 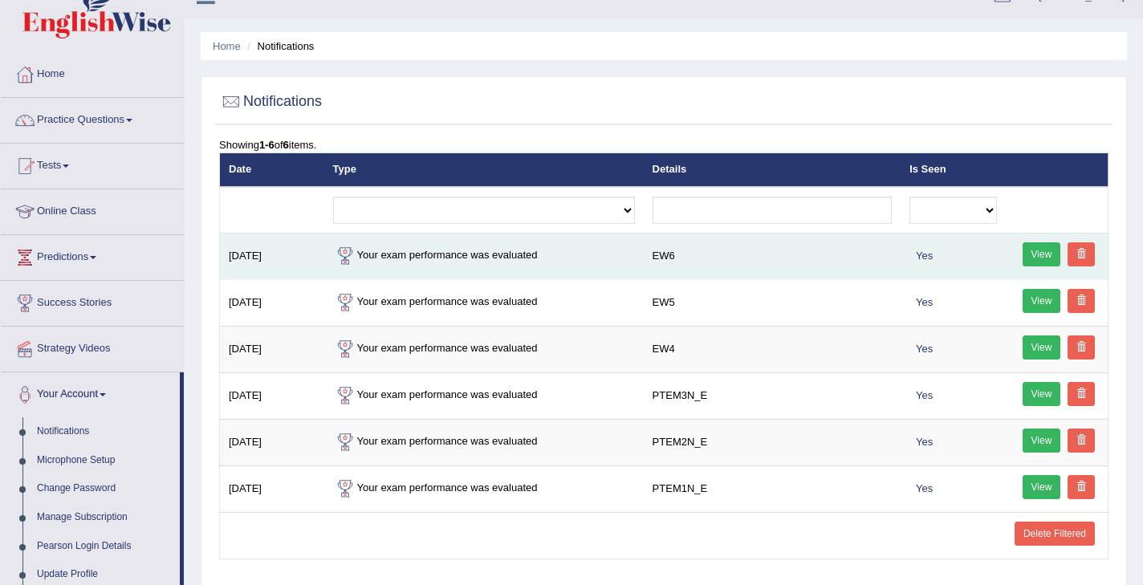 I want to click on b: 6, so click(x=286, y=145).